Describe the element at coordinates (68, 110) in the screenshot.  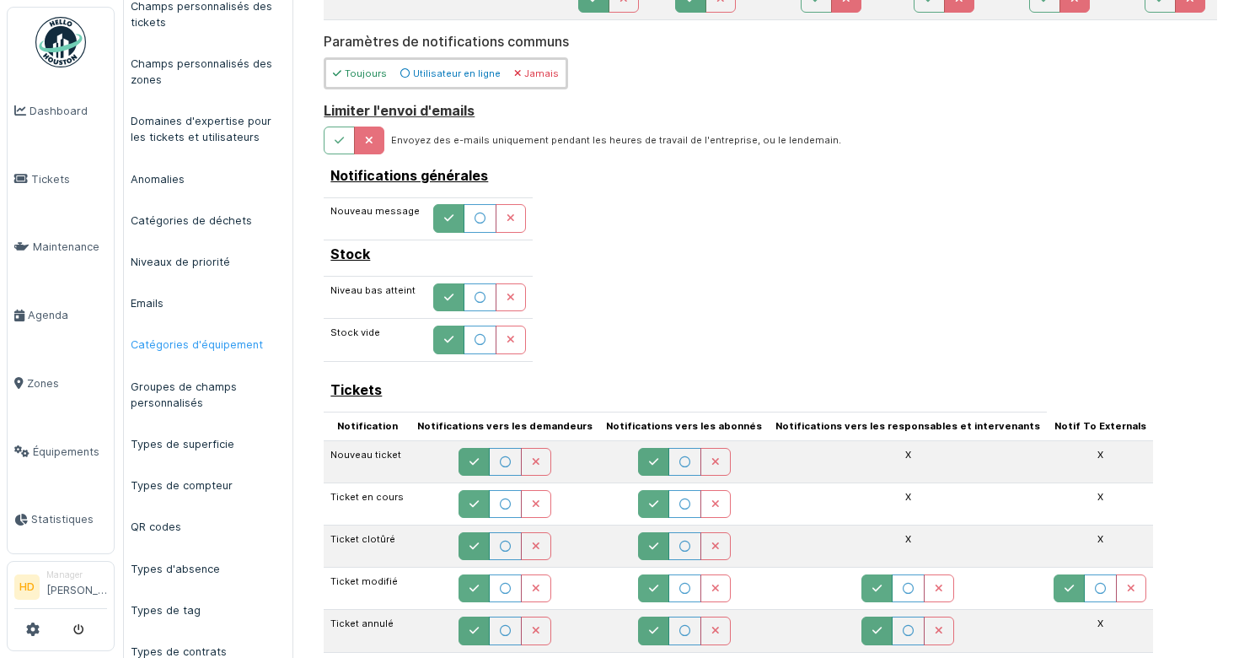
I see `span: Dashboard` at that location.